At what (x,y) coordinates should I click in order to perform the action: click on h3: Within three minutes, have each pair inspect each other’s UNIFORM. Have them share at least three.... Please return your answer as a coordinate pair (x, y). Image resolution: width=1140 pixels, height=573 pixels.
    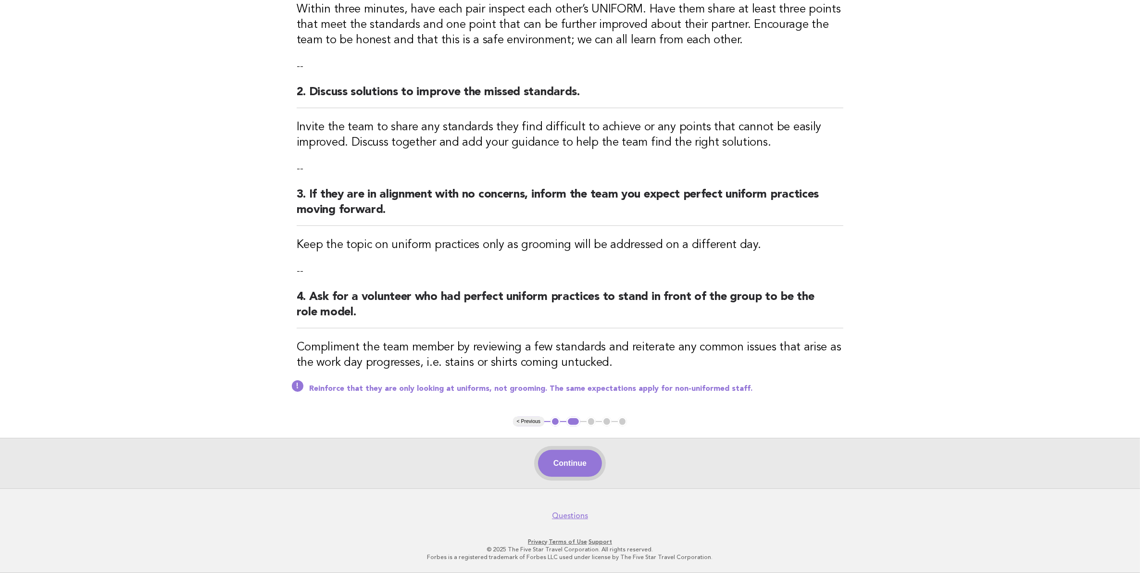
    Looking at the image, I should click on (570, 25).